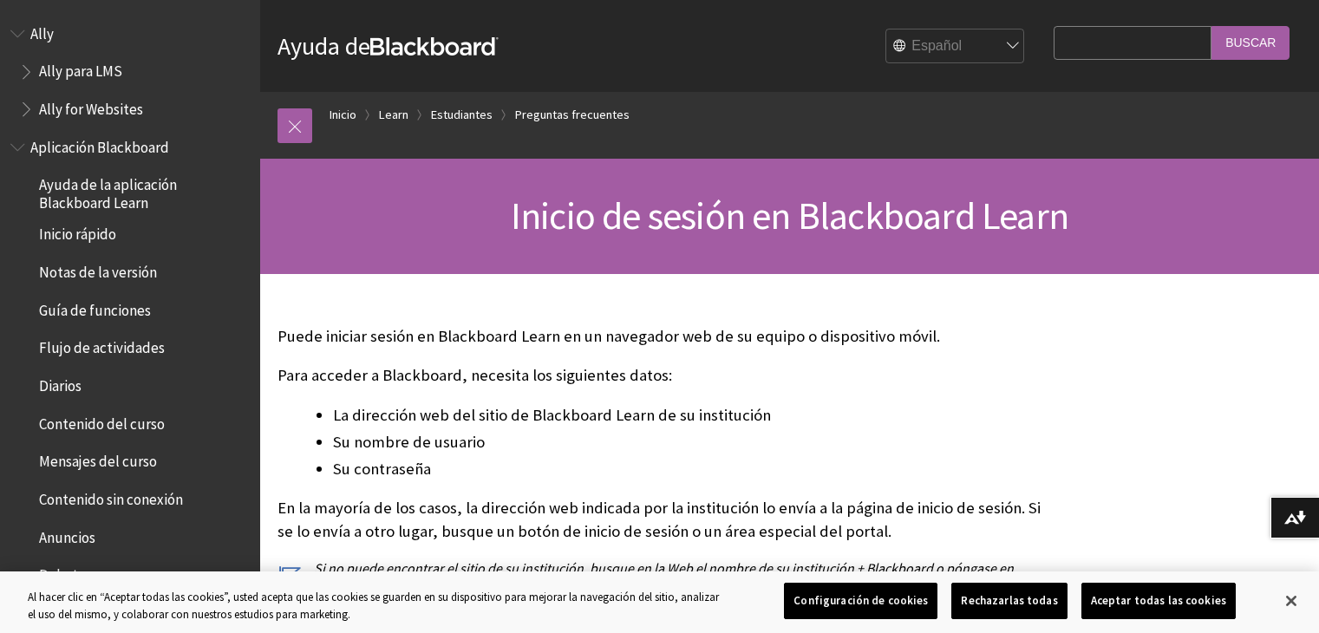  What do you see at coordinates (81, 69) in the screenshot?
I see `span: Ally para LMS` at bounding box center [81, 69].